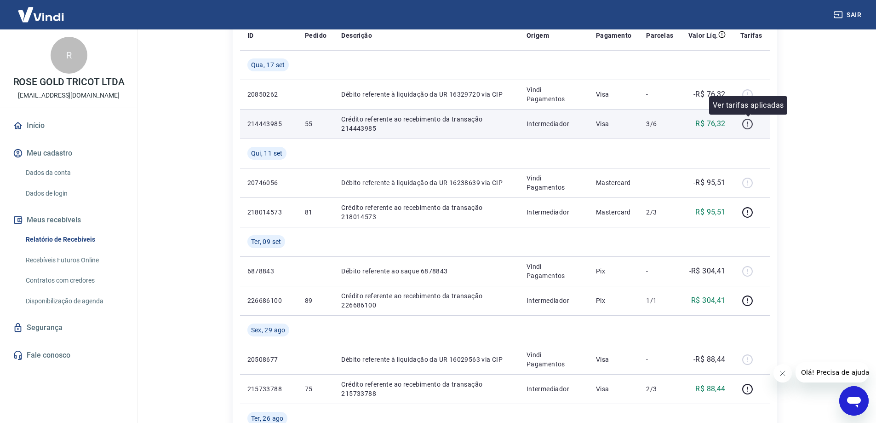 The image size is (876, 423). What do you see at coordinates (269, 389) in the screenshot?
I see `p: 215733788` at bounding box center [269, 389].